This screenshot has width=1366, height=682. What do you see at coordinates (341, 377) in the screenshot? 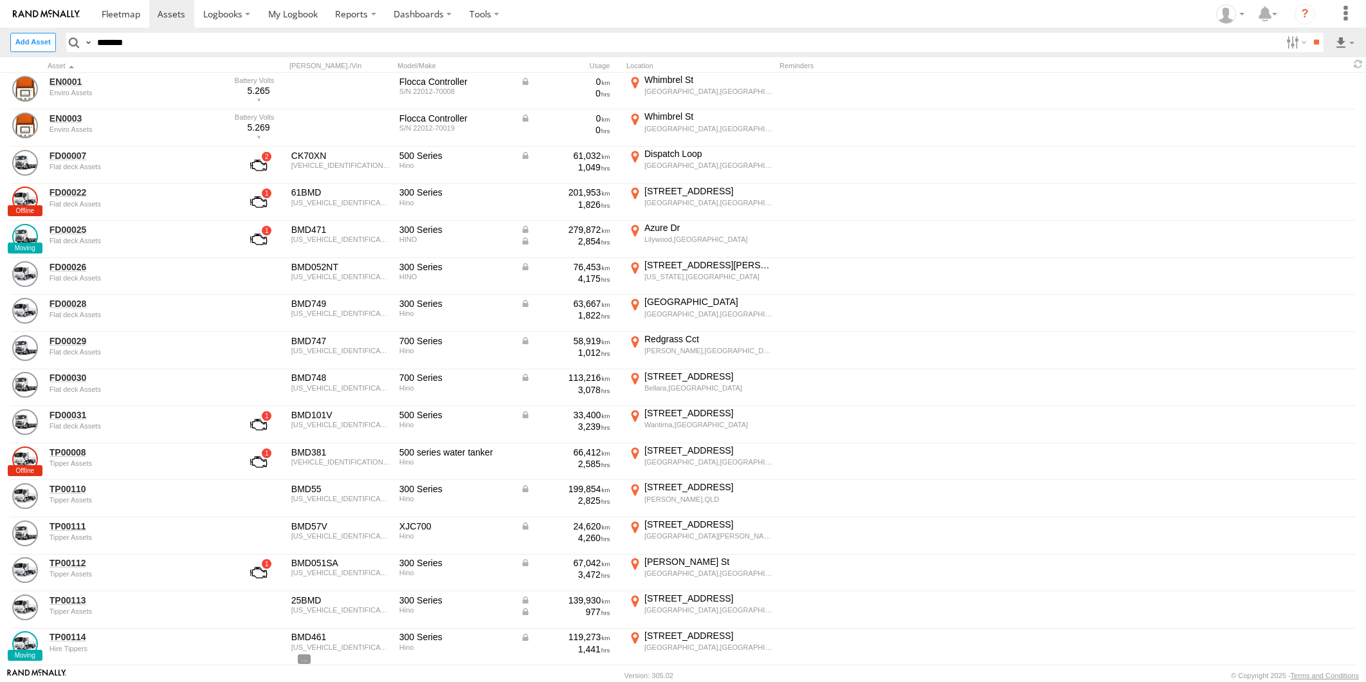
I see `div: BMD748` at bounding box center [341, 377].